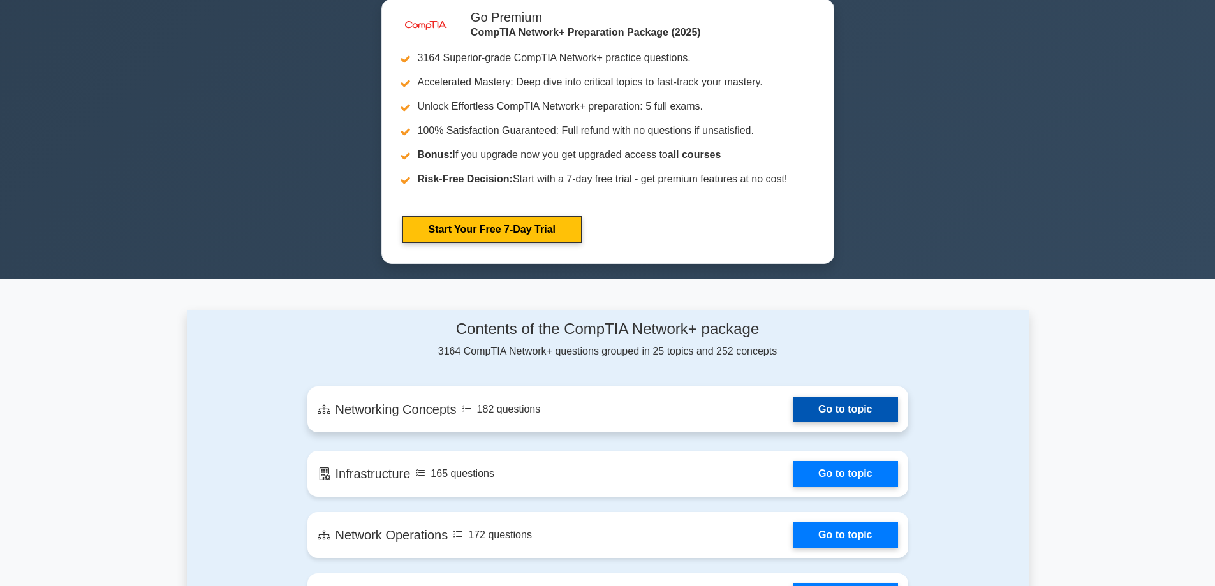 Image resolution: width=1215 pixels, height=586 pixels. I want to click on a: Start Your Free 7-Day Trial, so click(492, 230).